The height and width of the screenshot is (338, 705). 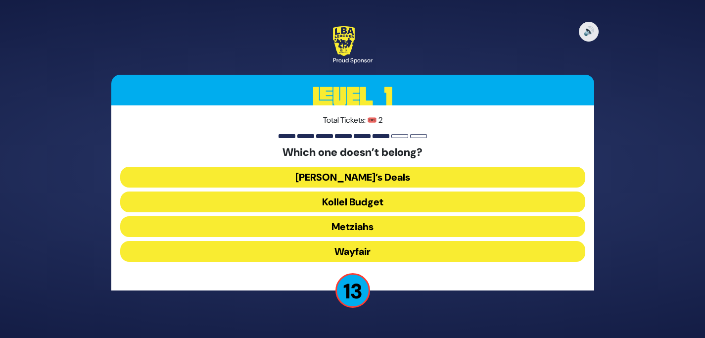 What do you see at coordinates (353, 152) in the screenshot?
I see `h5: Which one doesn’t belong?` at bounding box center [353, 152].